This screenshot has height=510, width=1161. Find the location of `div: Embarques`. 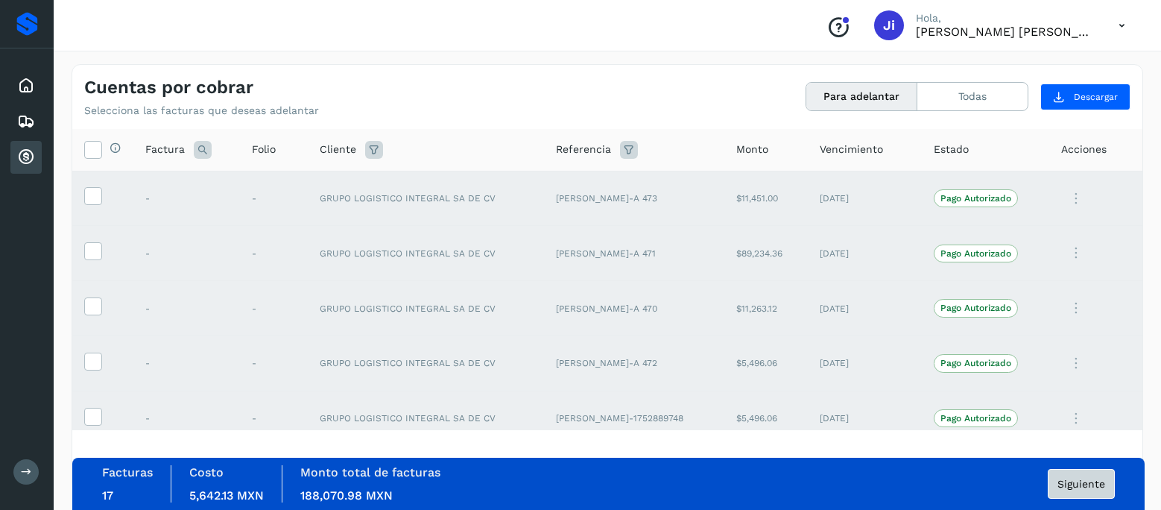

div: Embarques is located at coordinates (26, 121).